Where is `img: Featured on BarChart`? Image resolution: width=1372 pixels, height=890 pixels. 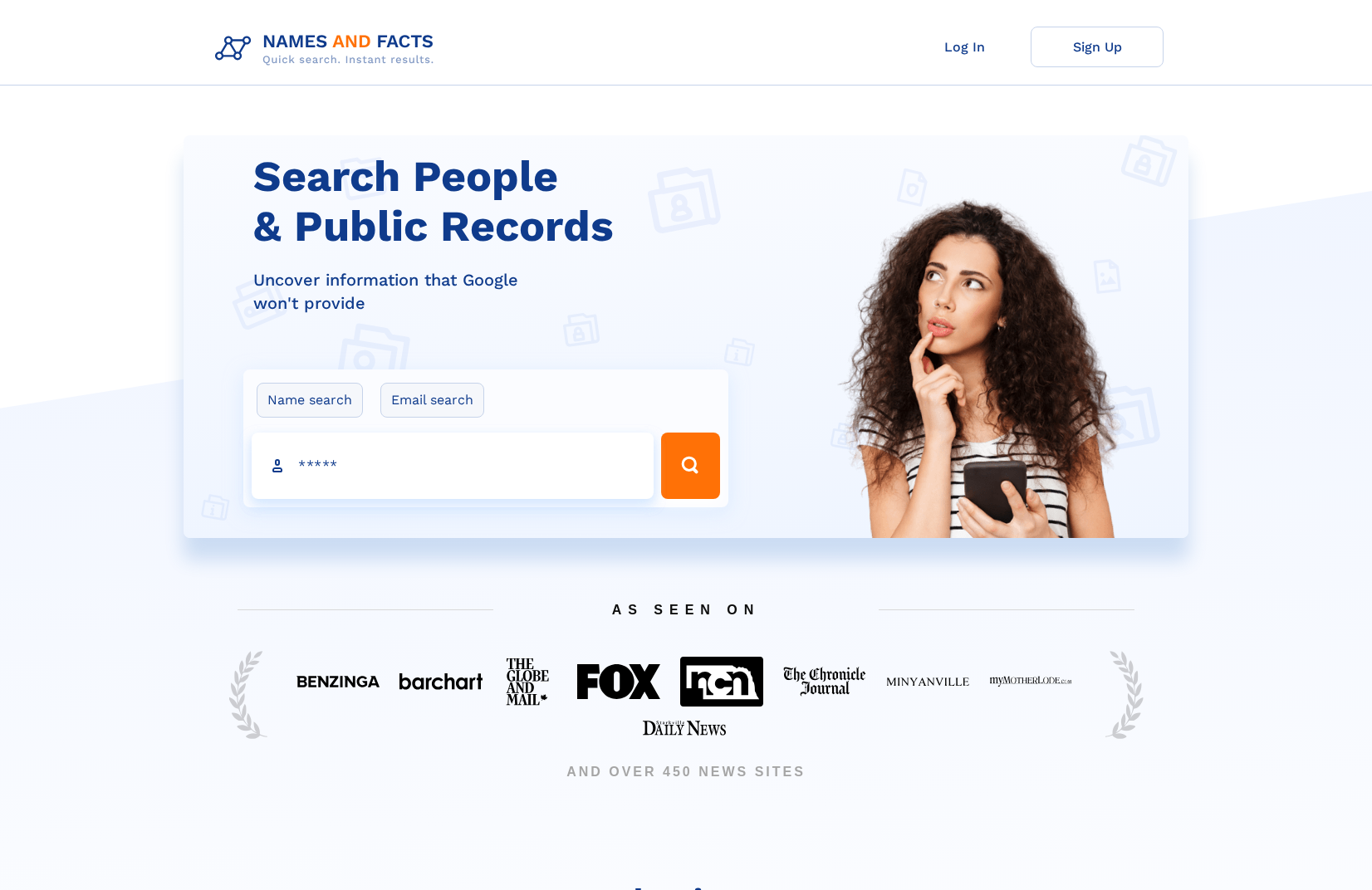 img: Featured on BarChart is located at coordinates (441, 681).